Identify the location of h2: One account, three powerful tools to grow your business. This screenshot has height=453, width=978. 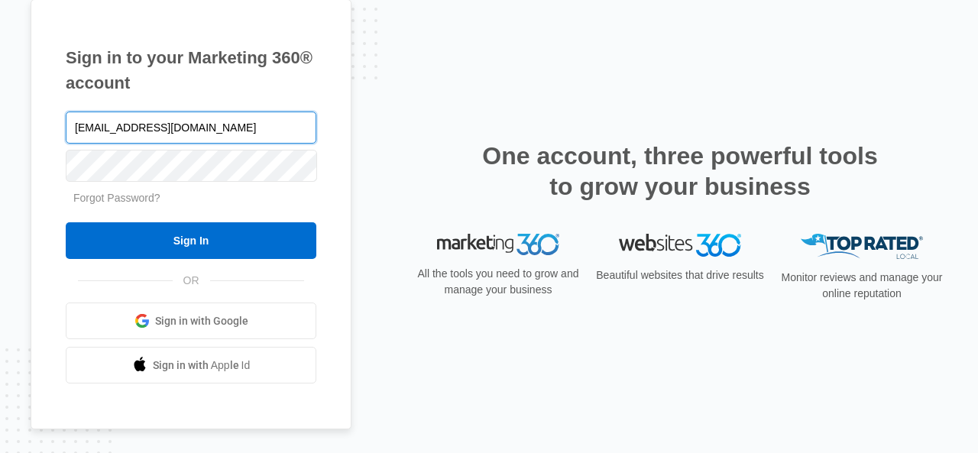
(680, 171).